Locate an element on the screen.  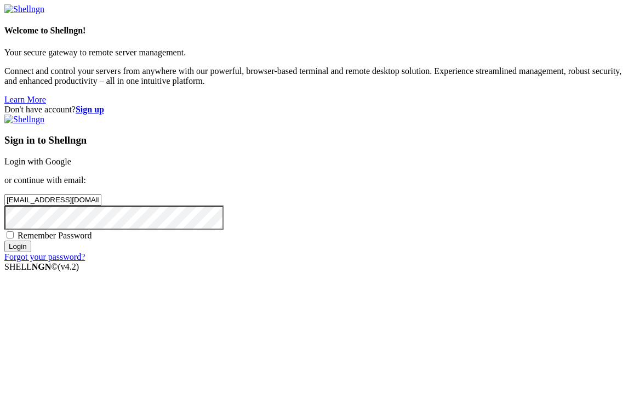
p: Your secure gateway to remote server management. is located at coordinates (317, 53).